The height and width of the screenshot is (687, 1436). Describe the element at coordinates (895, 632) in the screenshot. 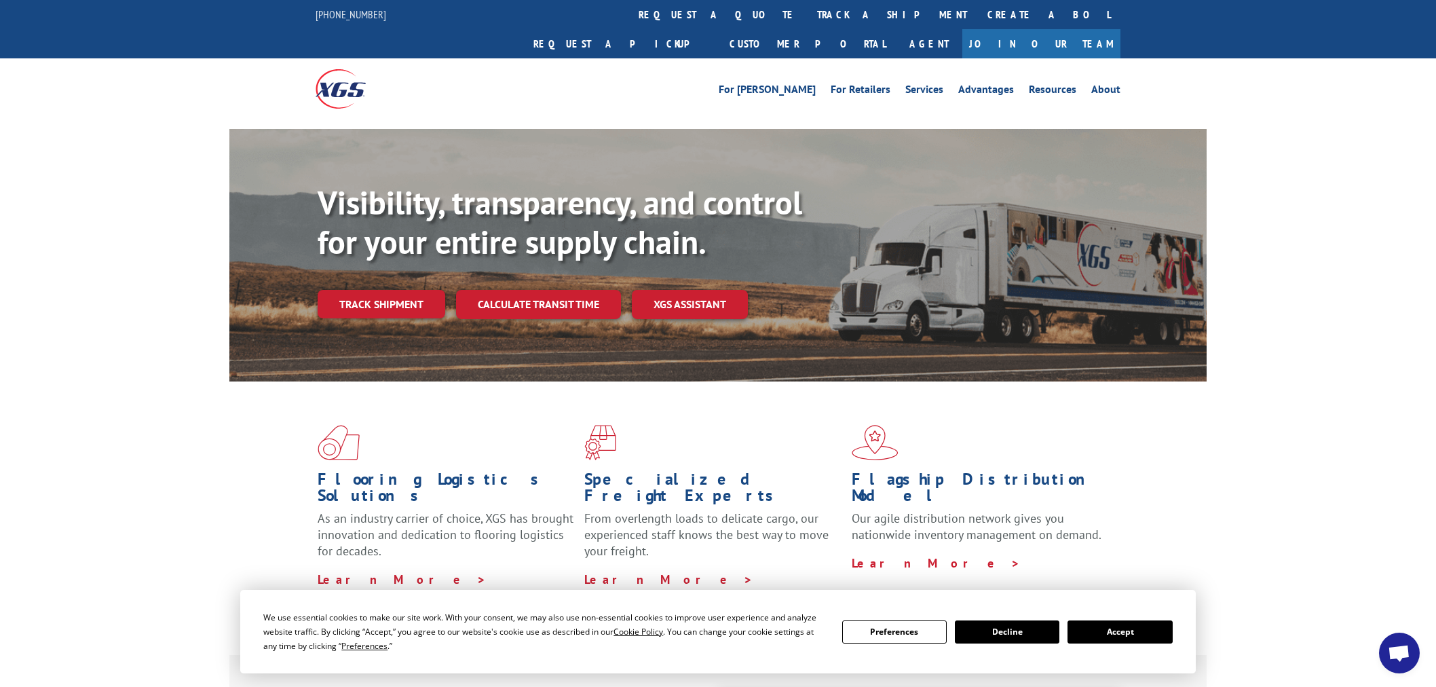

I see `button: Preferences` at that location.